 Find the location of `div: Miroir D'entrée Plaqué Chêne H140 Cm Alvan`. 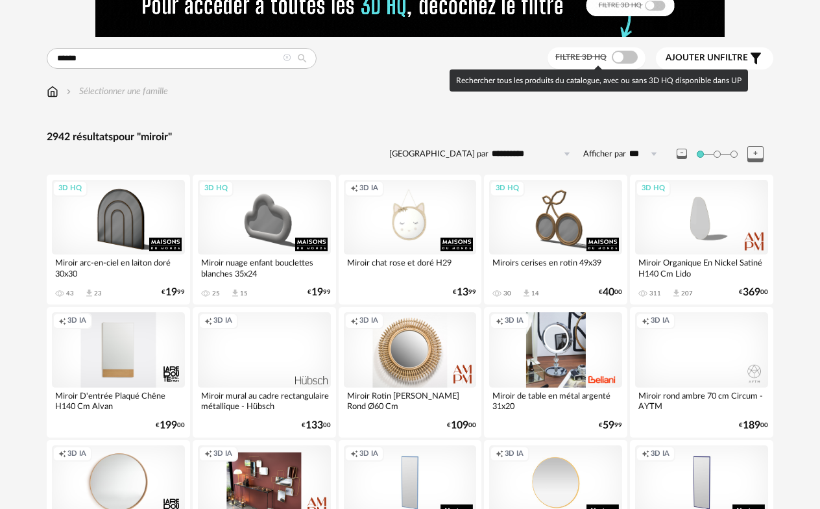

div: Miroir D'entrée Plaqué Chêne H140 Cm Alvan is located at coordinates (118, 400).